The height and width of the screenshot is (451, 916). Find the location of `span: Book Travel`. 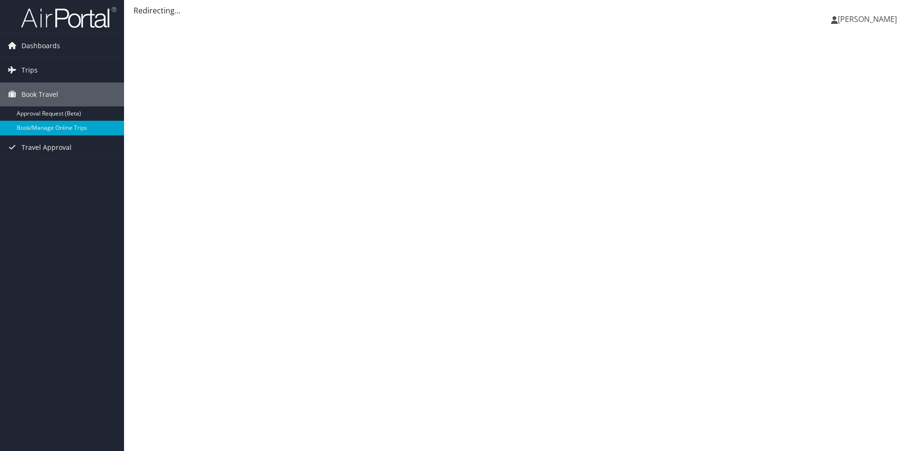

span: Book Travel is located at coordinates (40, 94).